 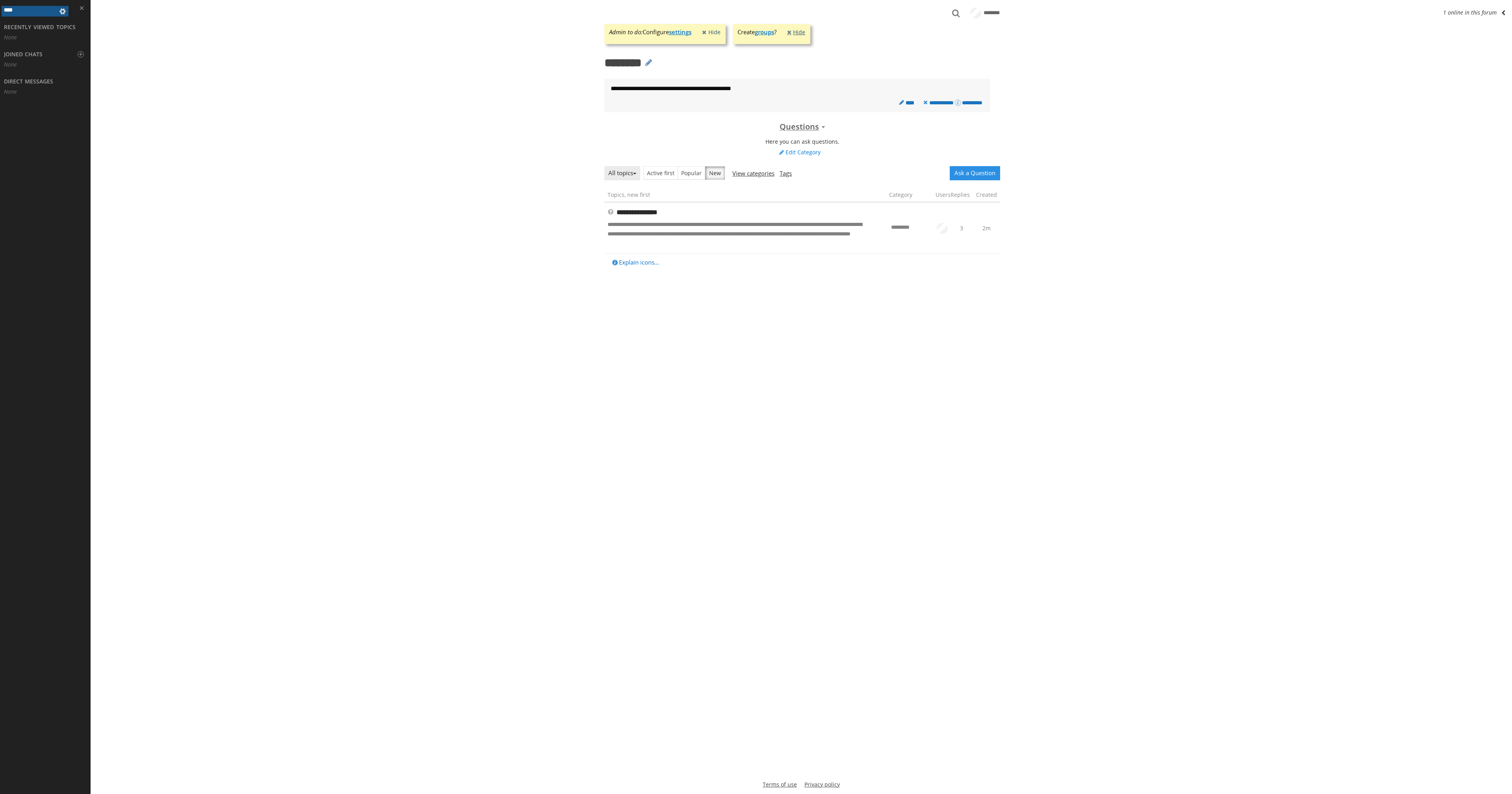 What do you see at coordinates (715, 173) in the screenshot?
I see `a: New` at bounding box center [715, 173].